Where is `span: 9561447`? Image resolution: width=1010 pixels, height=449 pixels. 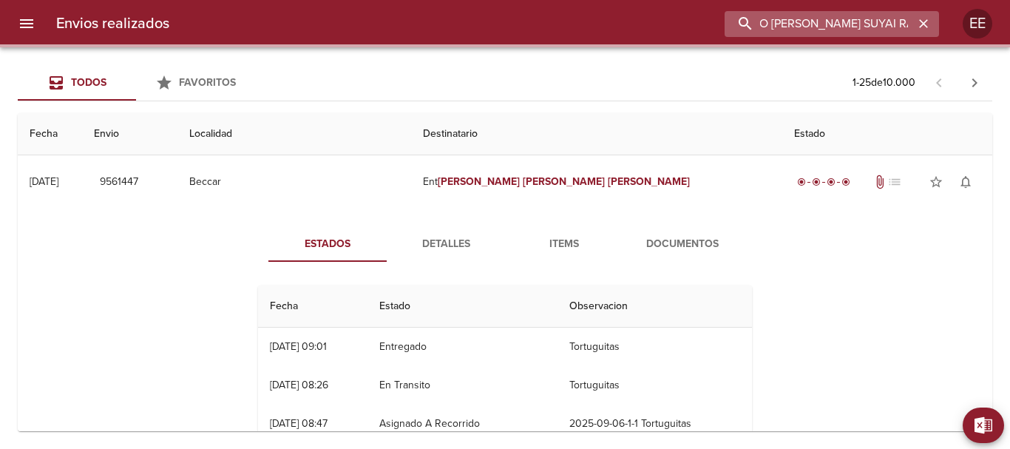
span: 9561447 is located at coordinates (119, 182).